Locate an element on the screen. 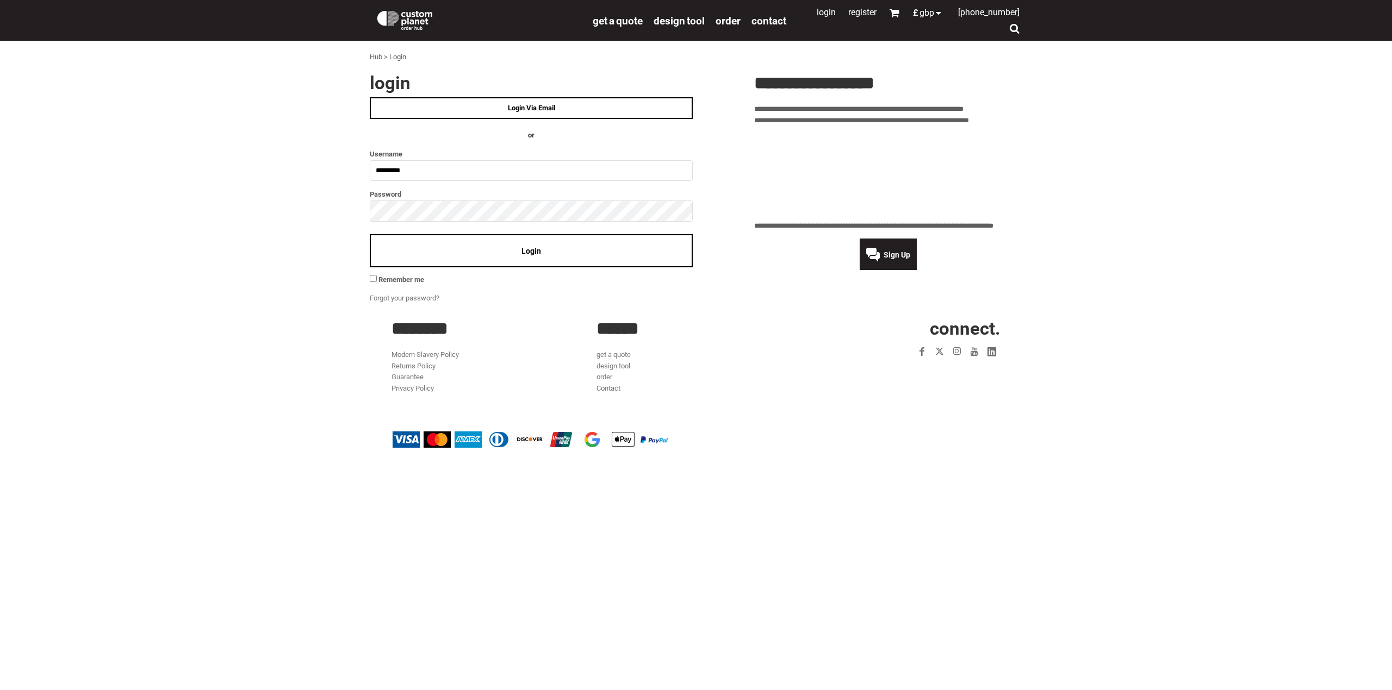 This screenshot has width=1392, height=690. a: Register is located at coordinates (862, 12).